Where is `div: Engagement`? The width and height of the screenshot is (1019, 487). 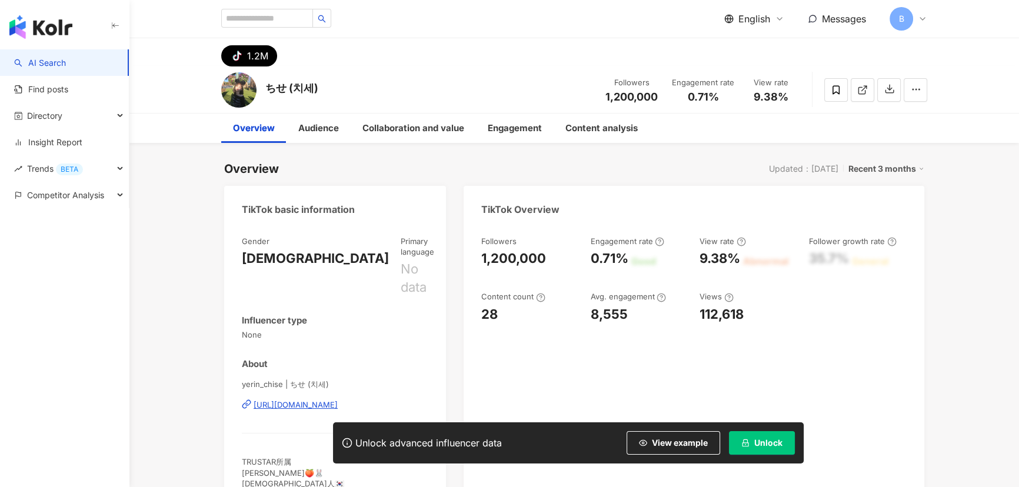
div: Engagement is located at coordinates (515, 128).